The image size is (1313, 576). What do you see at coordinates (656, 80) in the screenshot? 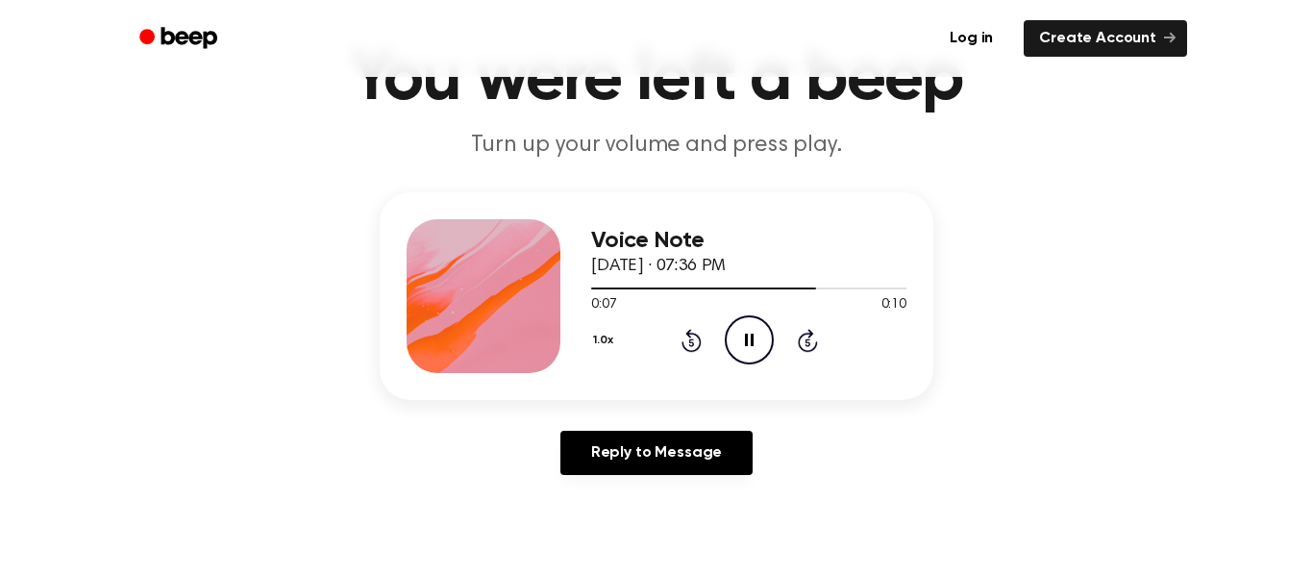
I see `h1: You were left a beep` at bounding box center [656, 80].